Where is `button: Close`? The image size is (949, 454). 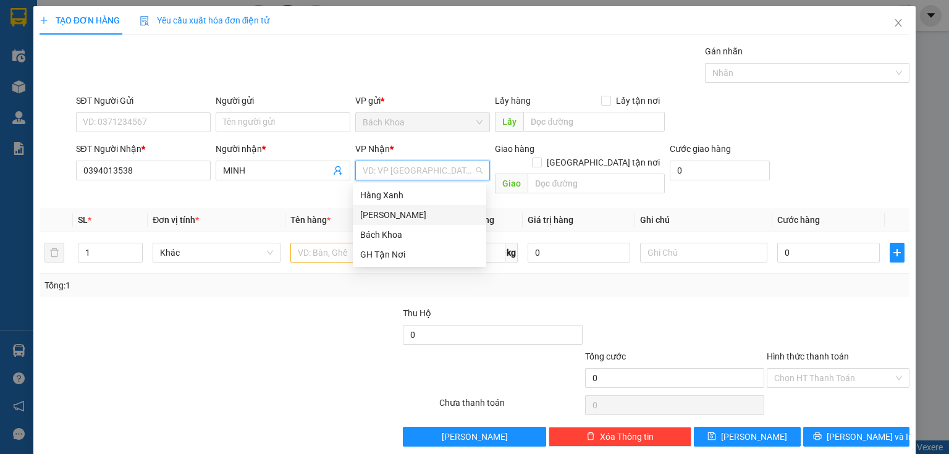 button: Close is located at coordinates (899, 23).